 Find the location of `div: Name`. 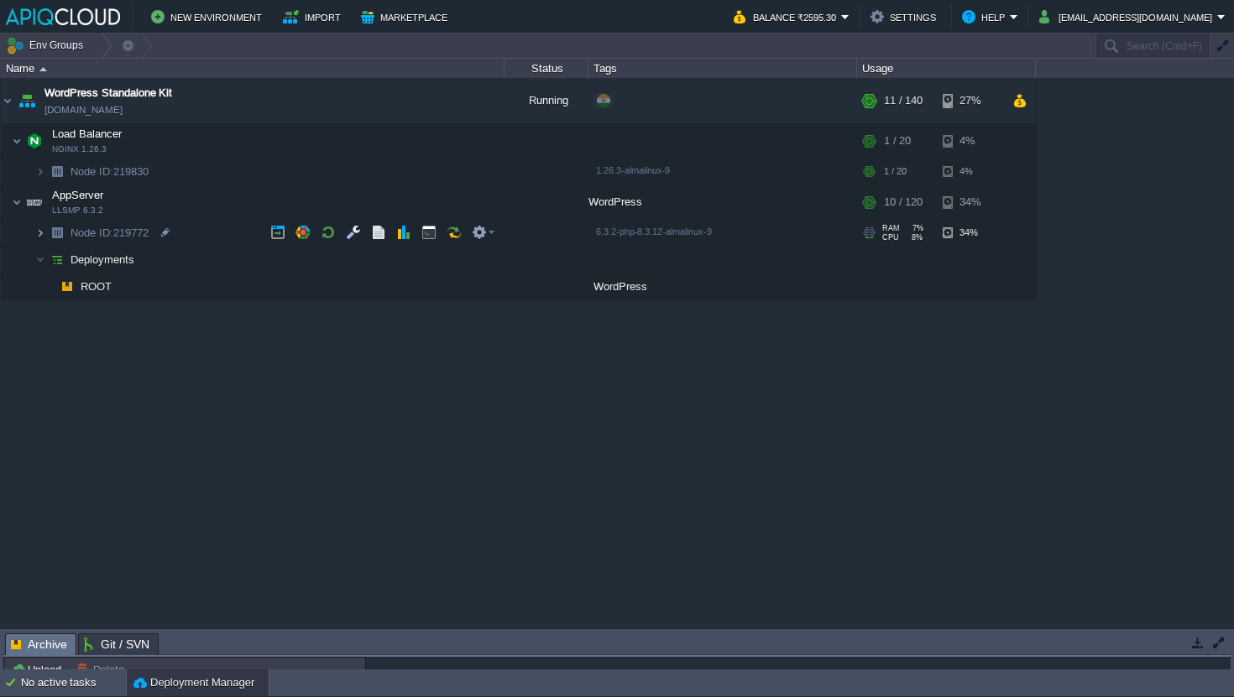

div: Name is located at coordinates (253, 68).